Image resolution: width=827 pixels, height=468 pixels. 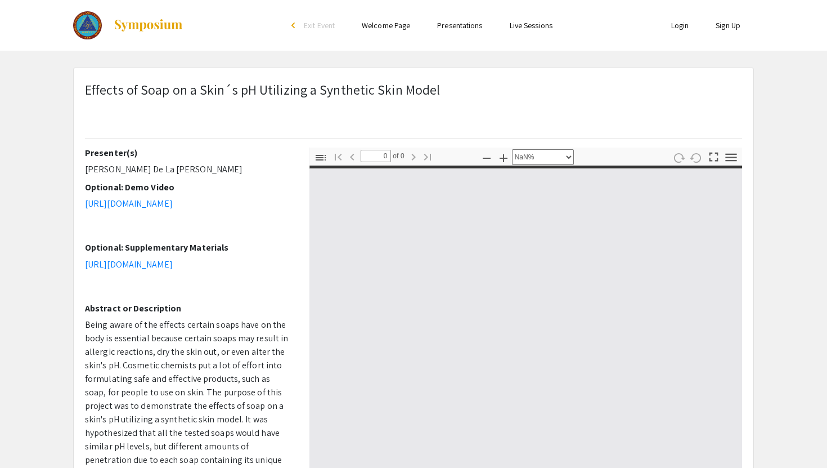 What do you see at coordinates (352, 156) in the screenshot?
I see `button: Previous Page` at bounding box center [352, 156].